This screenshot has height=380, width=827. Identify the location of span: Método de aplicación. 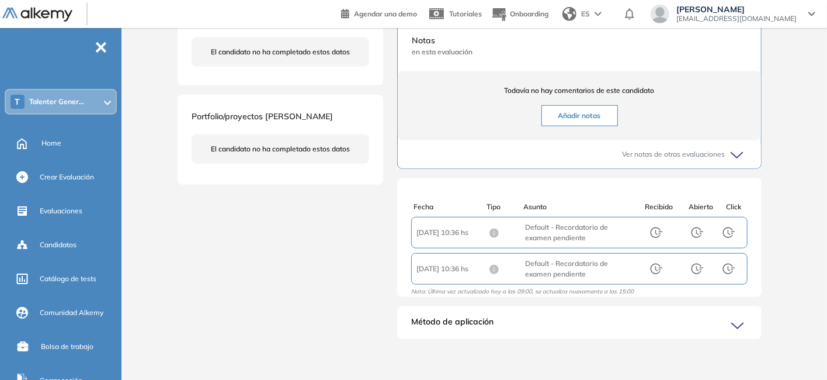
(452, 325).